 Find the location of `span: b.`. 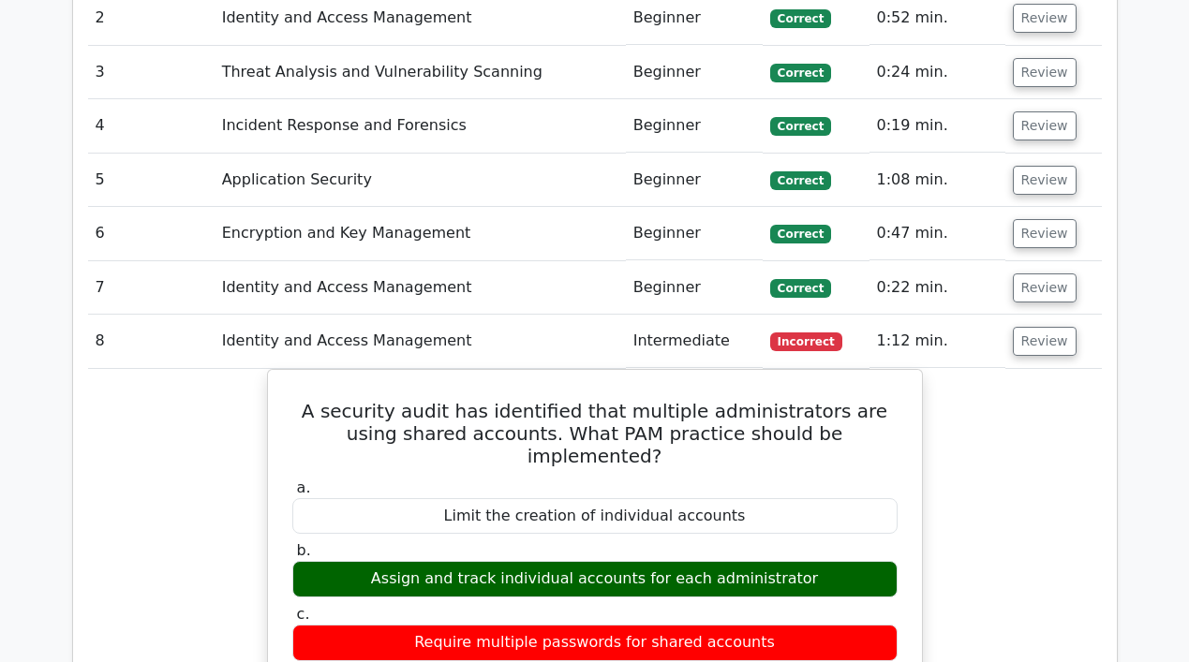

span: b. is located at coordinates (304, 550).